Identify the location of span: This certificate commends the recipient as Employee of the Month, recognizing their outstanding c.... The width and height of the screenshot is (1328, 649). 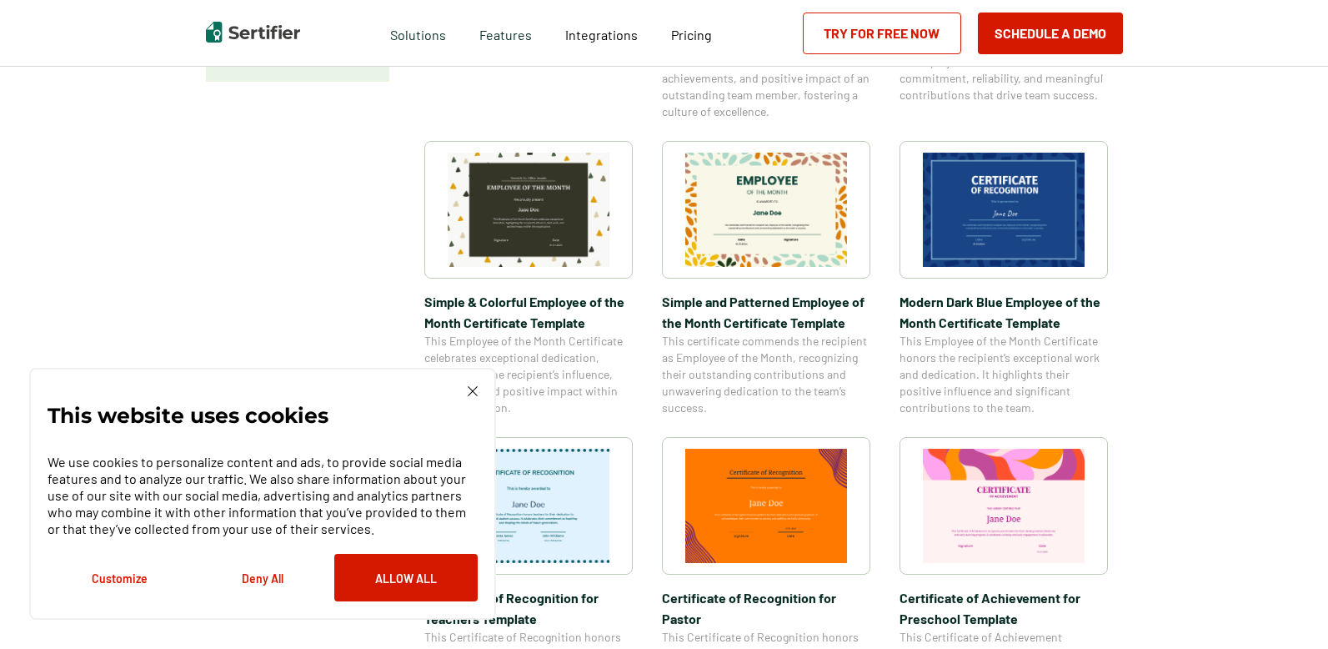
(766, 374).